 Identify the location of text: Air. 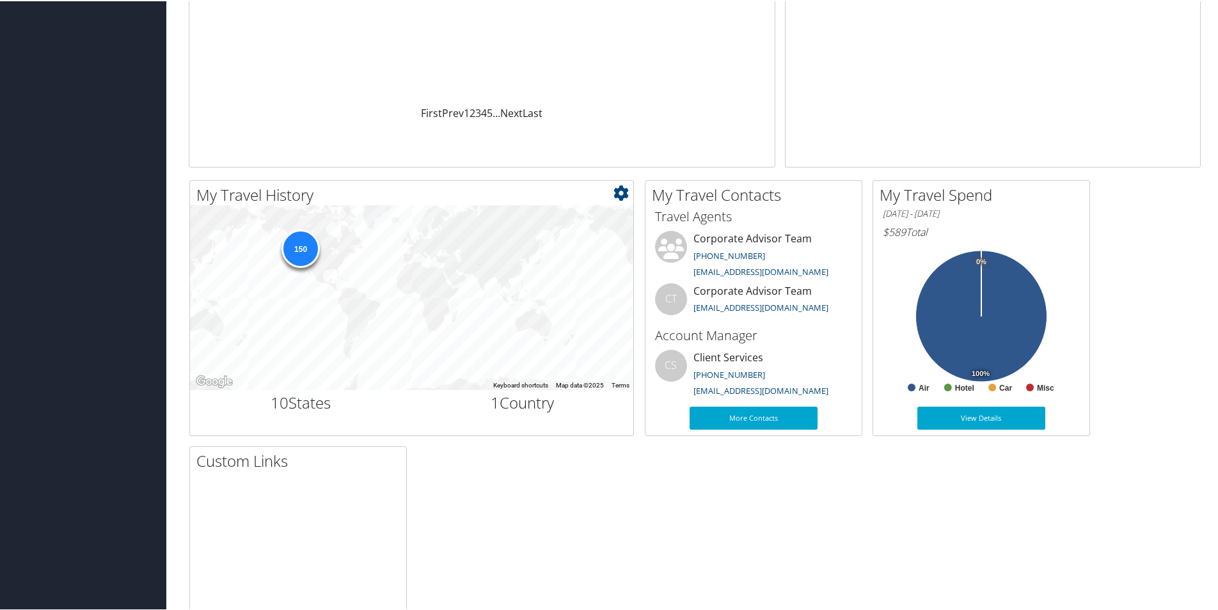
(923, 387).